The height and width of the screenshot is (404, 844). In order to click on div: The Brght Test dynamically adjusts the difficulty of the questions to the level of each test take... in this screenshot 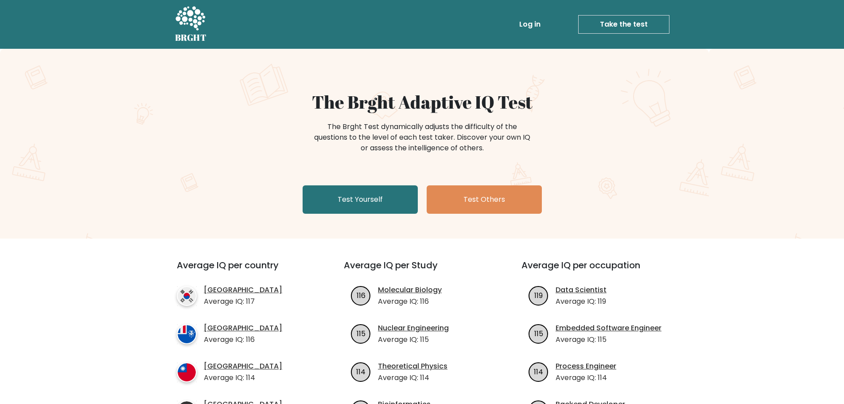, I will do `click(422, 137)`.